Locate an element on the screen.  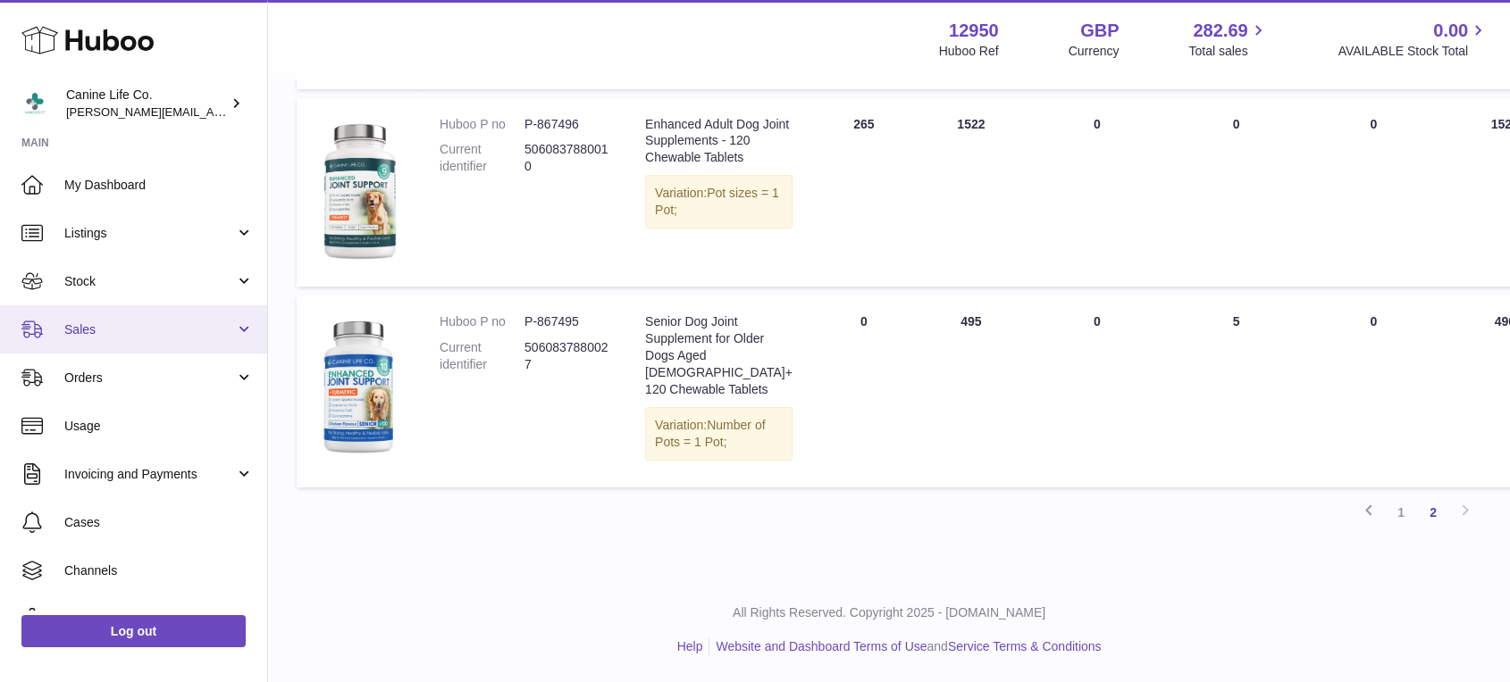
span: Orders is located at coordinates (149, 378).